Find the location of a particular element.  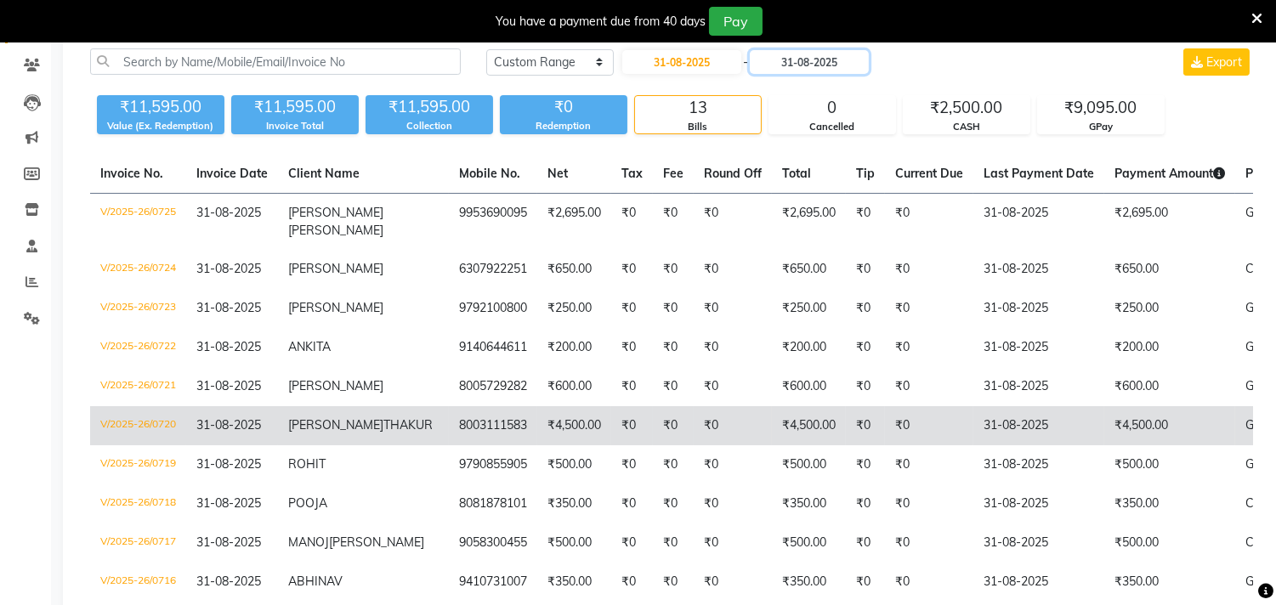

div: ₹9,095.00 is located at coordinates (1101, 108).